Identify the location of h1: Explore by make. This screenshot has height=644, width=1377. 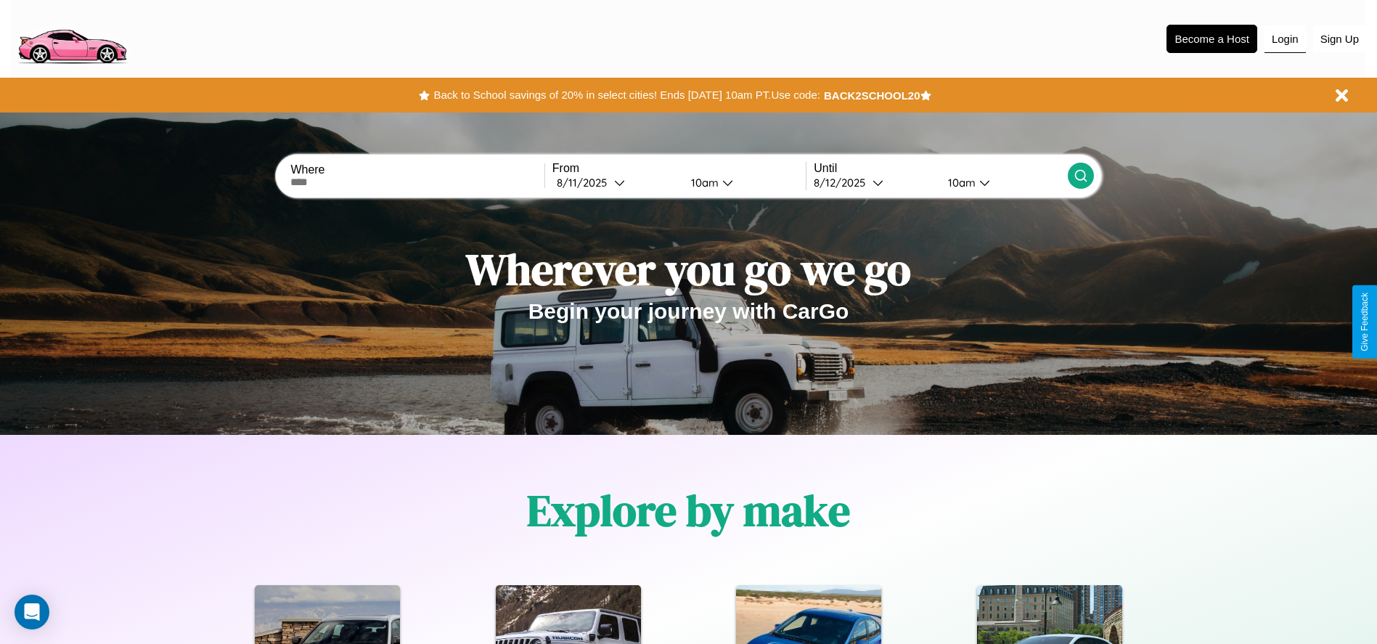
(688, 510).